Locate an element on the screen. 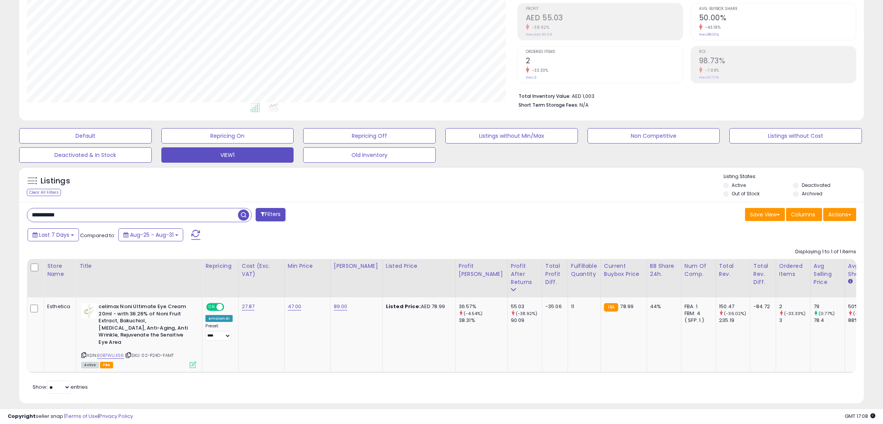  label: Active is located at coordinates (739, 185).